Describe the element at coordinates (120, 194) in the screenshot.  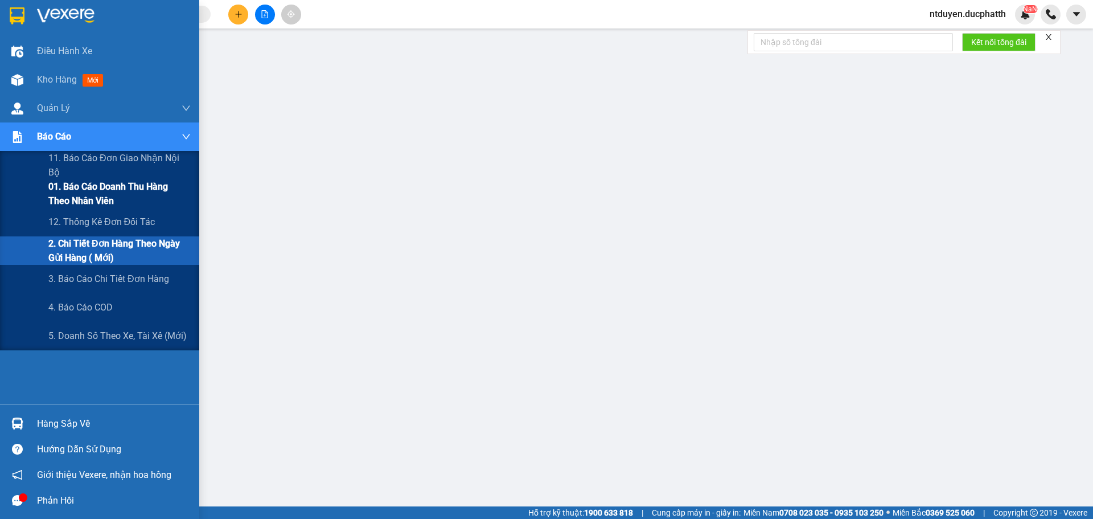
I see `span: 01. Báo cáo doanh thu hàng theo nhân viên` at that location.